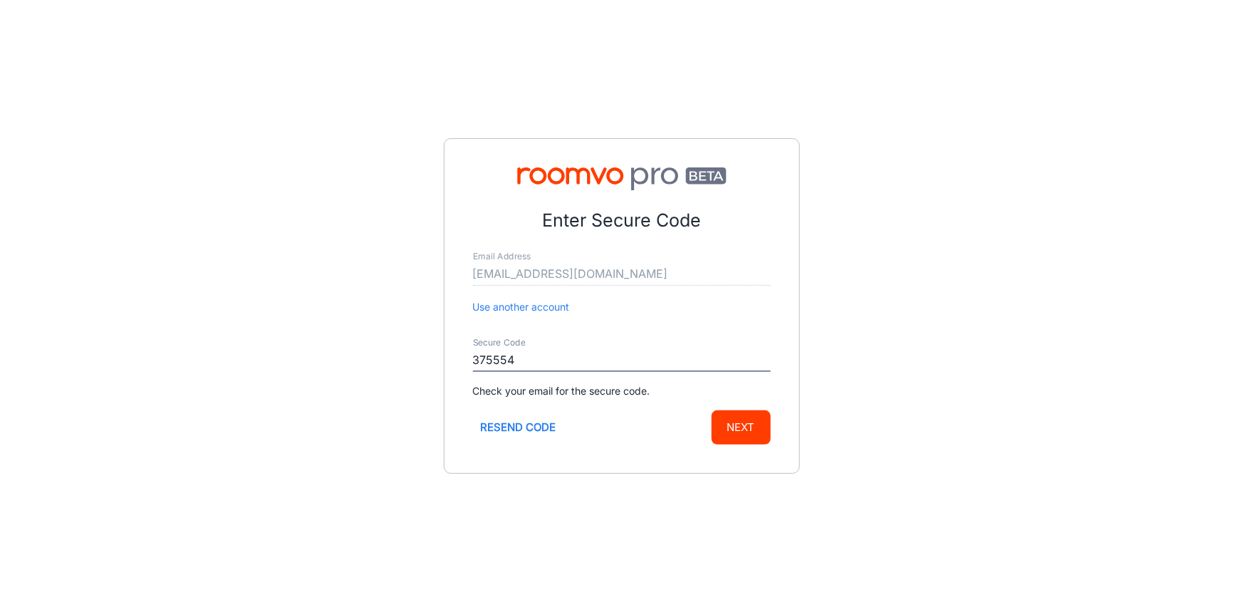 This screenshot has height=612, width=1243. I want to click on button: Resend code, so click(519, 427).